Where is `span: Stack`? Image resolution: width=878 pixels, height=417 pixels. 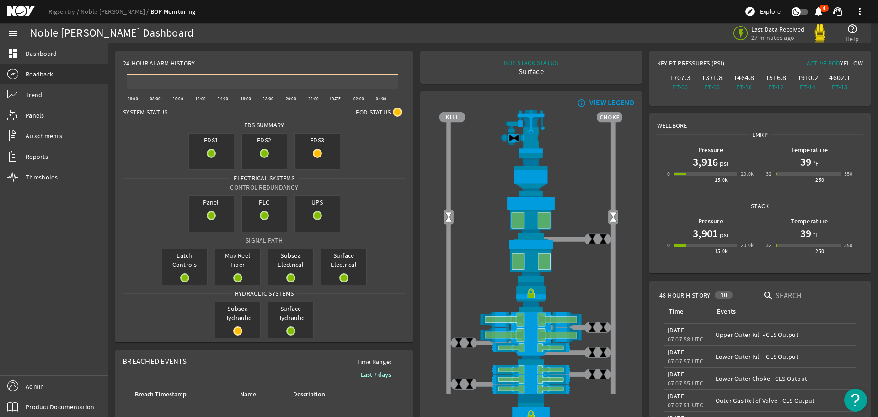 span: Stack is located at coordinates (760, 206).